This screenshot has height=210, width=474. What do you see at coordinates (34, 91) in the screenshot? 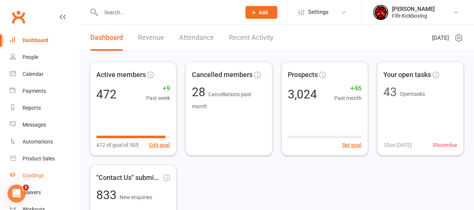
I see `div: Payments` at bounding box center [34, 91].